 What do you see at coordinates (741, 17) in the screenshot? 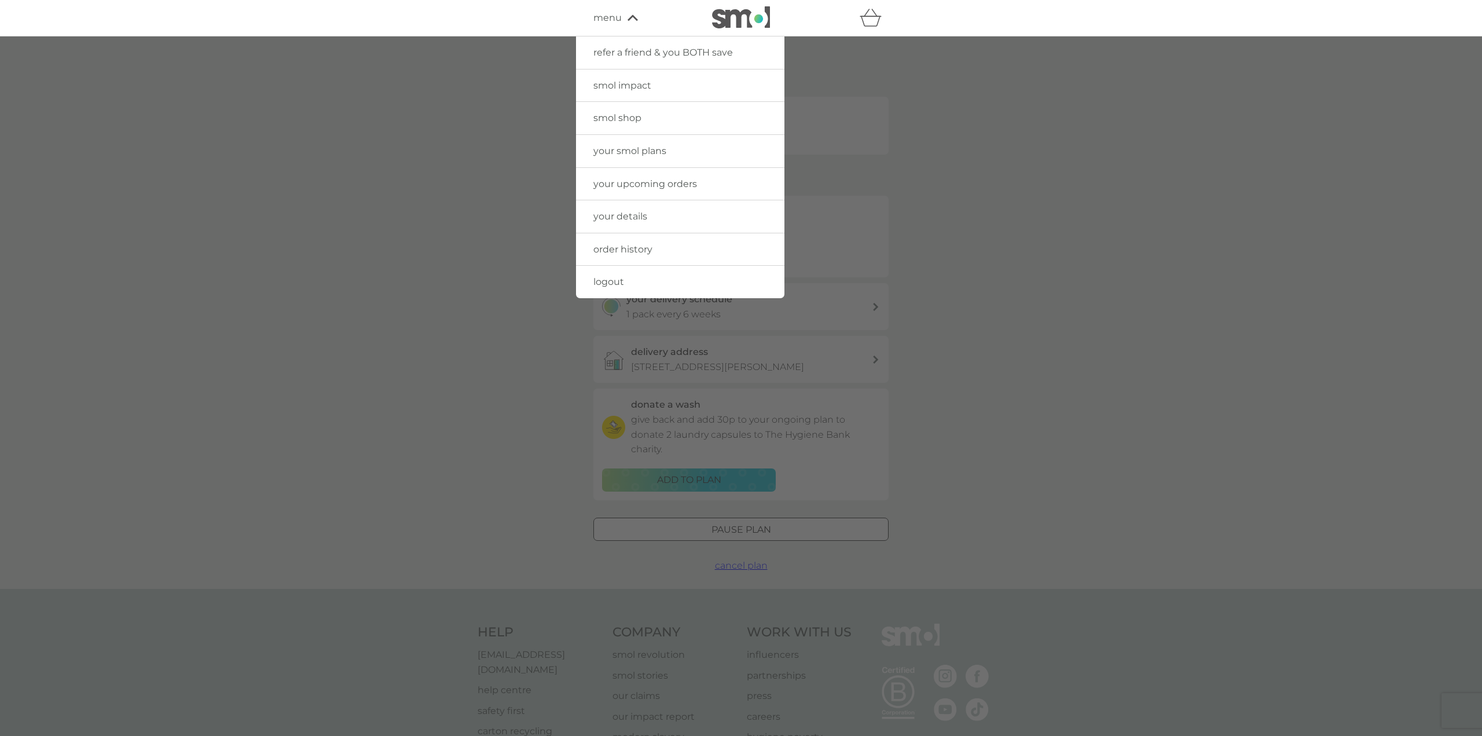
I see `img: smol` at bounding box center [741, 17].